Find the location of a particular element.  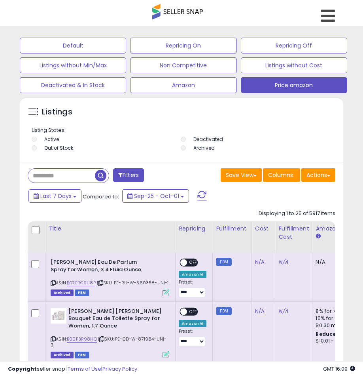

span: Compared to: is located at coordinates (101, 197).